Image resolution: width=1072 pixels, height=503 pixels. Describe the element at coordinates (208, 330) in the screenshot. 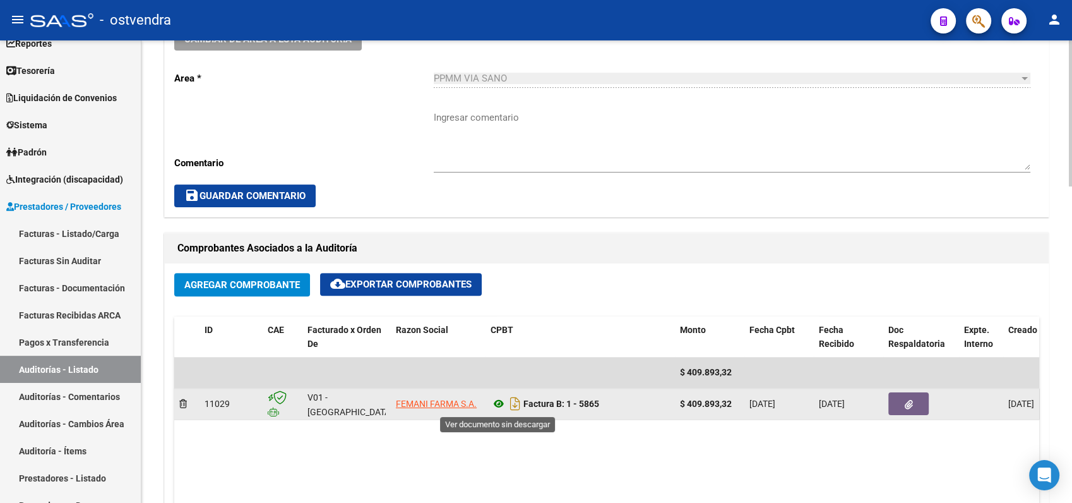

I see `span: ID` at that location.